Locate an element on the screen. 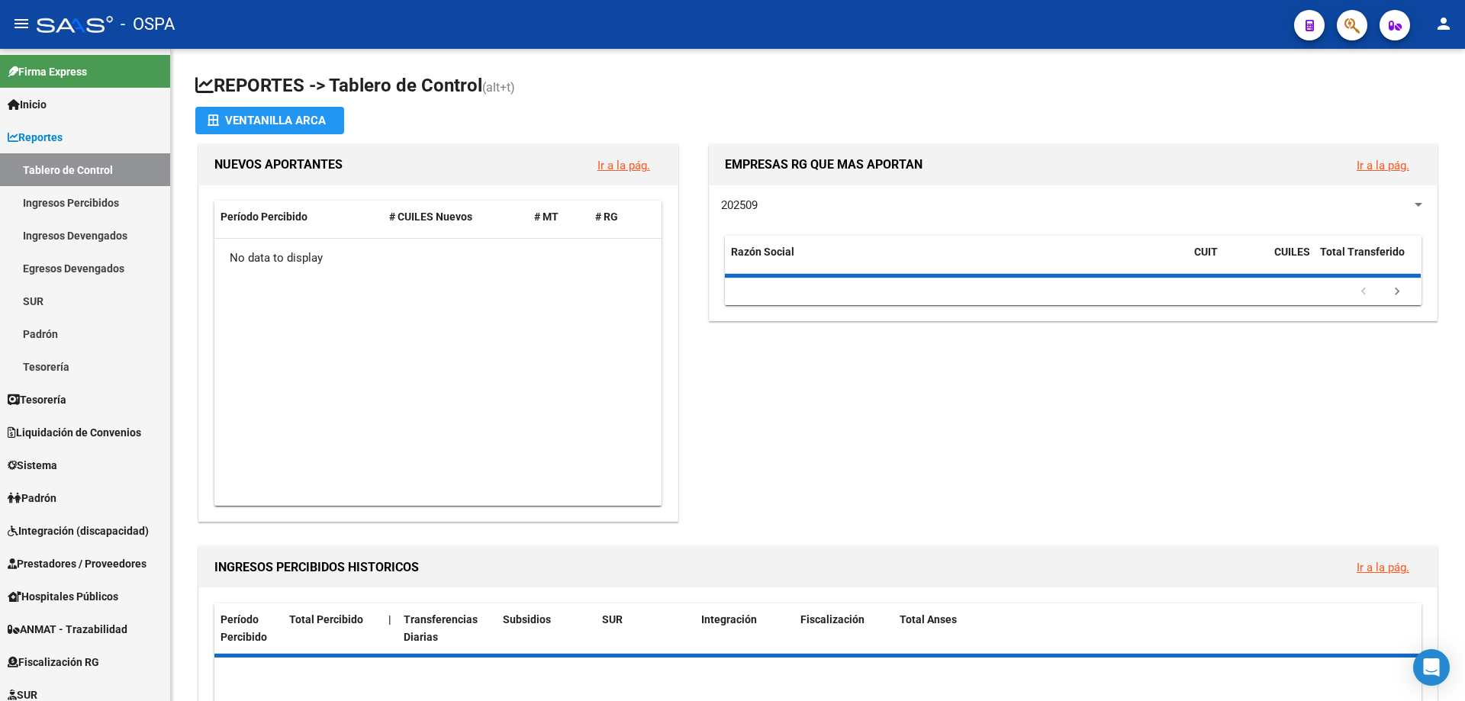 This screenshot has width=1465, height=701. datatable-header-cell: Total Percibido is located at coordinates (333, 629).